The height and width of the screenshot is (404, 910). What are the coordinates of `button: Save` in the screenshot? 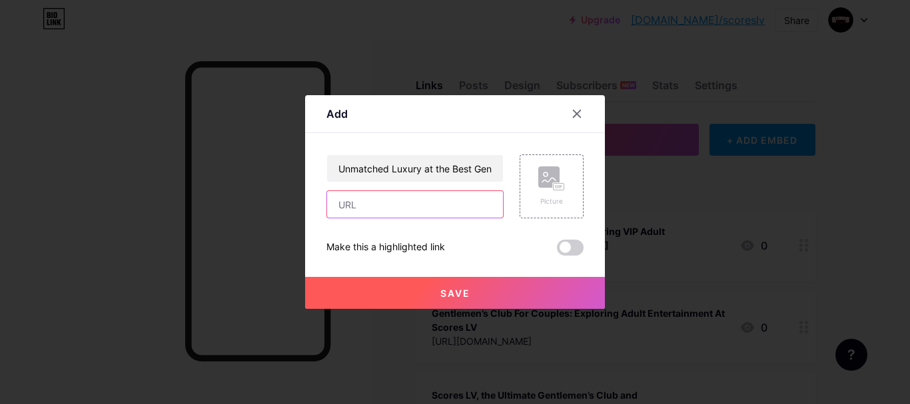 It's located at (455, 293).